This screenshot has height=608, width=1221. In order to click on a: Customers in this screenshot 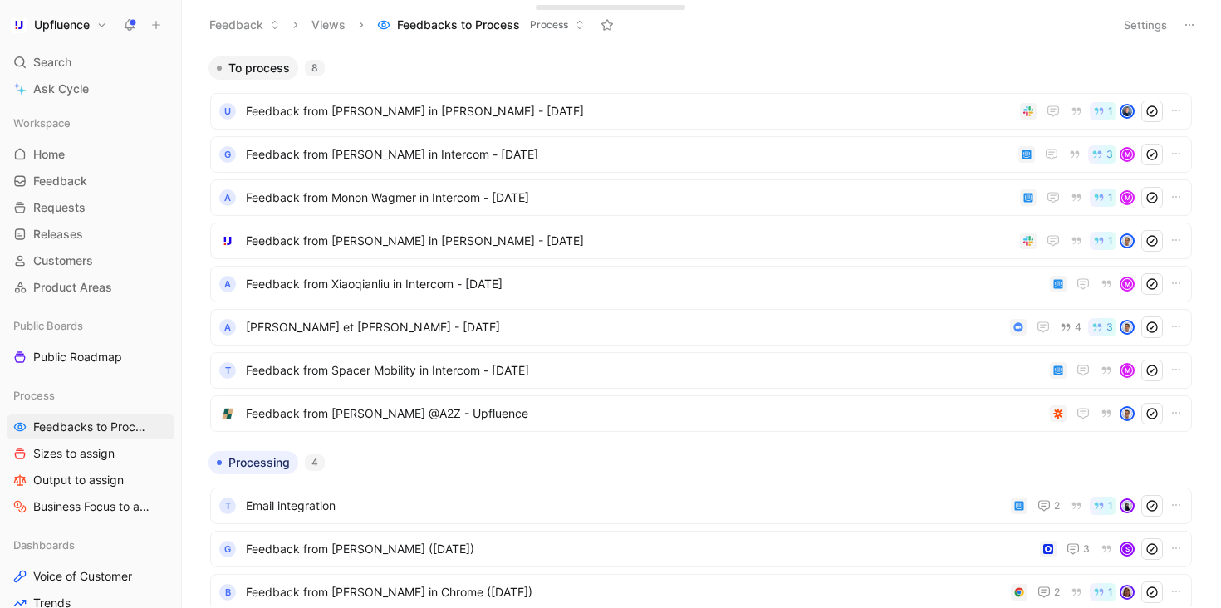, I will do `click(91, 261)`.